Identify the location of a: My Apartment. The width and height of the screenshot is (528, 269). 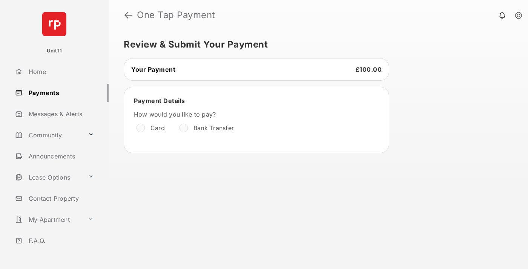
(48, 220).